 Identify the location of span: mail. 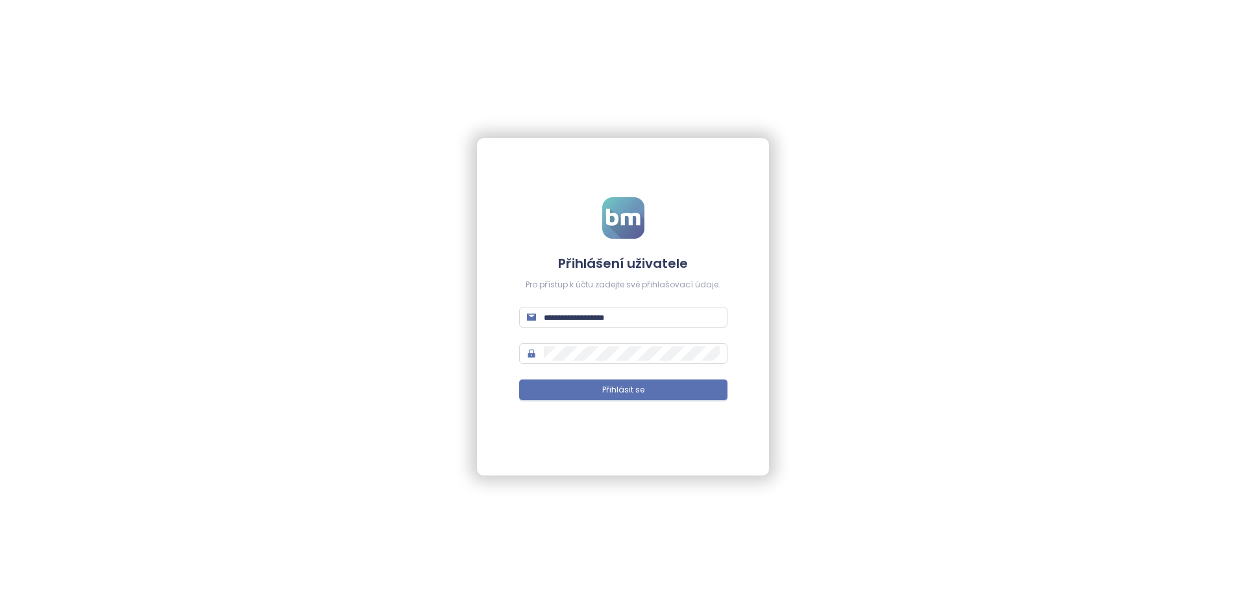
(531, 317).